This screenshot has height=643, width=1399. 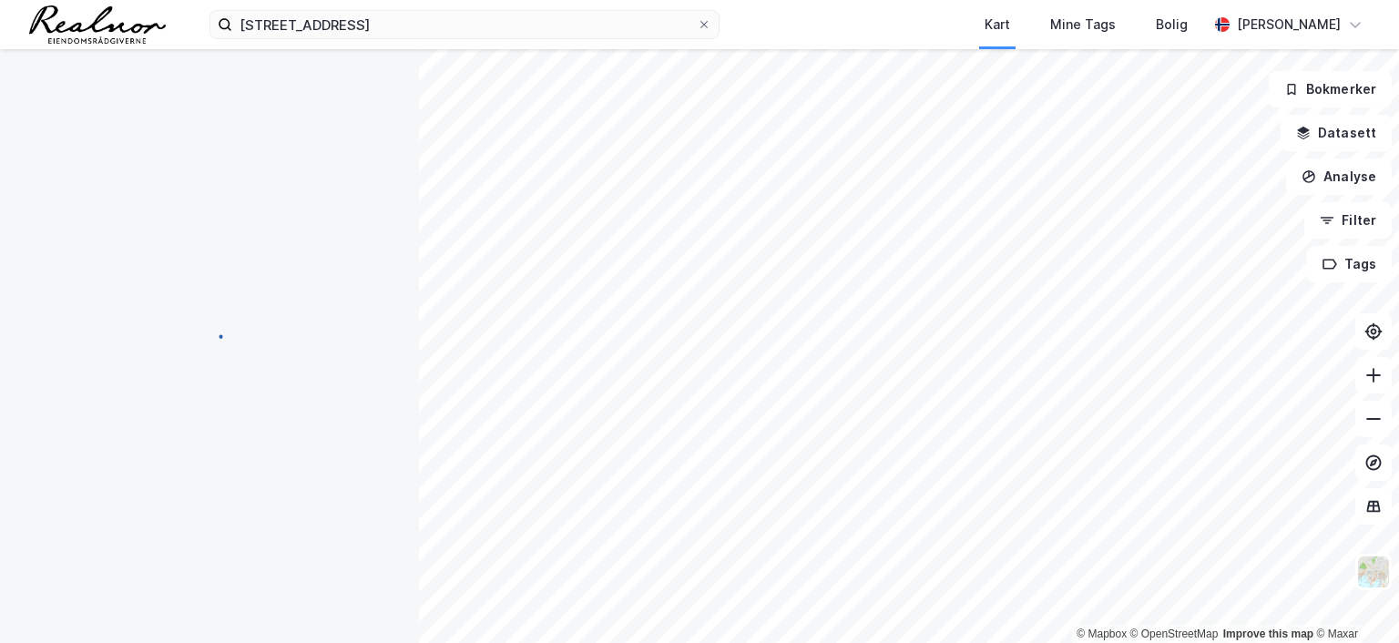 I want to click on a: Improve this map, so click(x=1268, y=634).